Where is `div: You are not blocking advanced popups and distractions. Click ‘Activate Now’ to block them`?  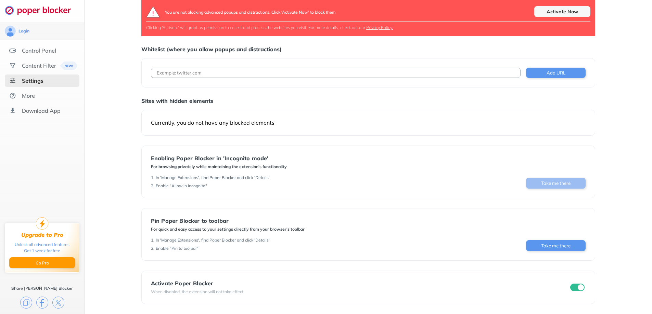 div: You are not blocking advanced popups and distractions. Click ‘Activate Now’ to block them is located at coordinates (250, 12).